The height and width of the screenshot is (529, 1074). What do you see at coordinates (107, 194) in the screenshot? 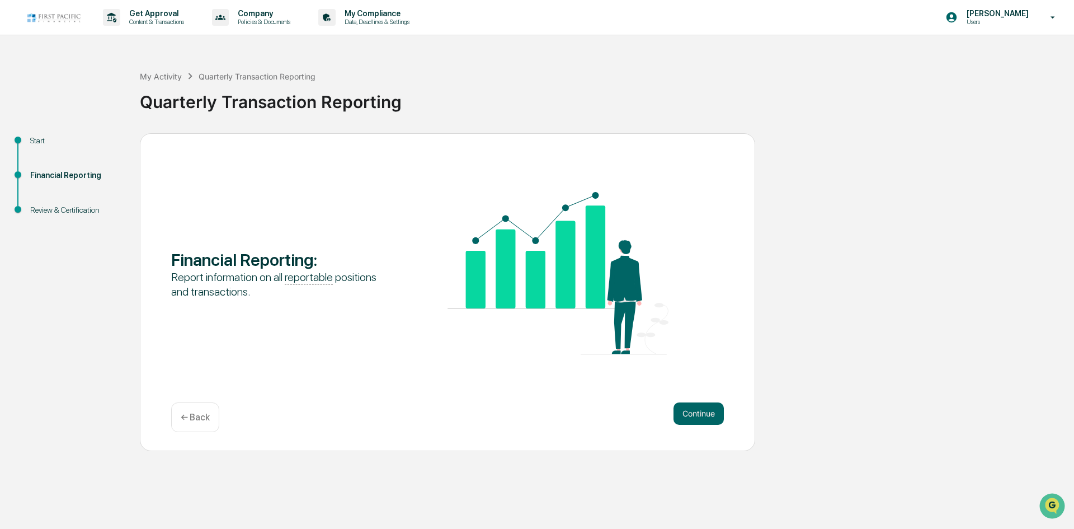
I see `a: Powered byPylon` at bounding box center [107, 194].